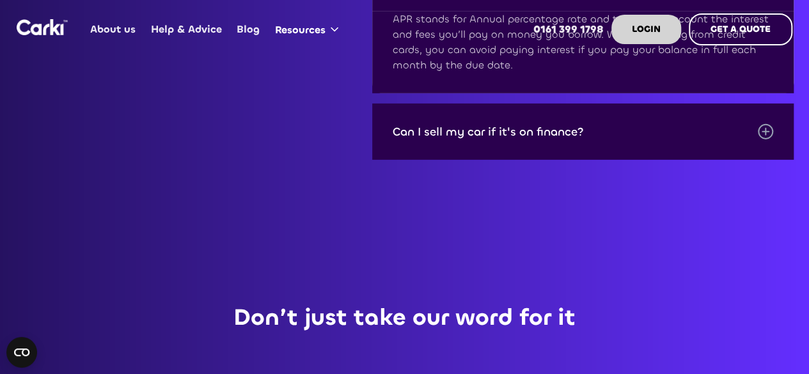 This screenshot has height=374, width=809. Describe the element at coordinates (568, 29) in the screenshot. I see `strong: 0161 399 1798` at that location.